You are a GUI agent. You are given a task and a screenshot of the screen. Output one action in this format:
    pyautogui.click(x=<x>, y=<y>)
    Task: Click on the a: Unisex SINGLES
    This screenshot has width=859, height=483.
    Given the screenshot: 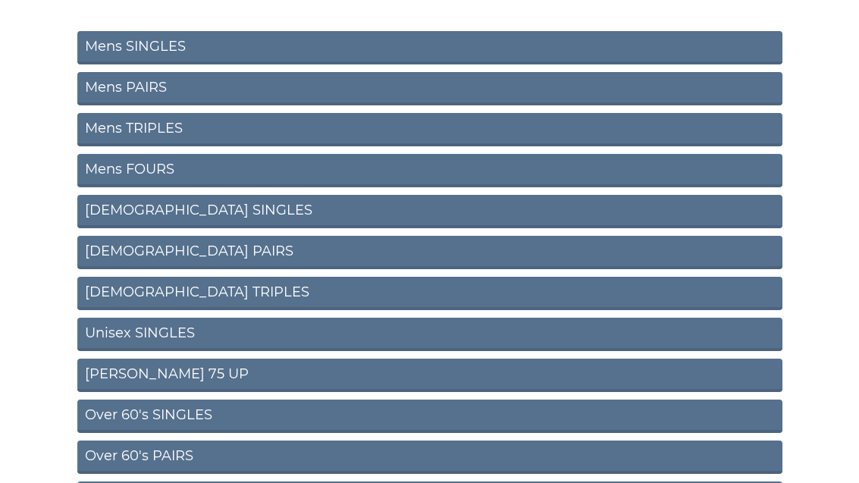 What is the action you would take?
    pyautogui.click(x=430, y=335)
    